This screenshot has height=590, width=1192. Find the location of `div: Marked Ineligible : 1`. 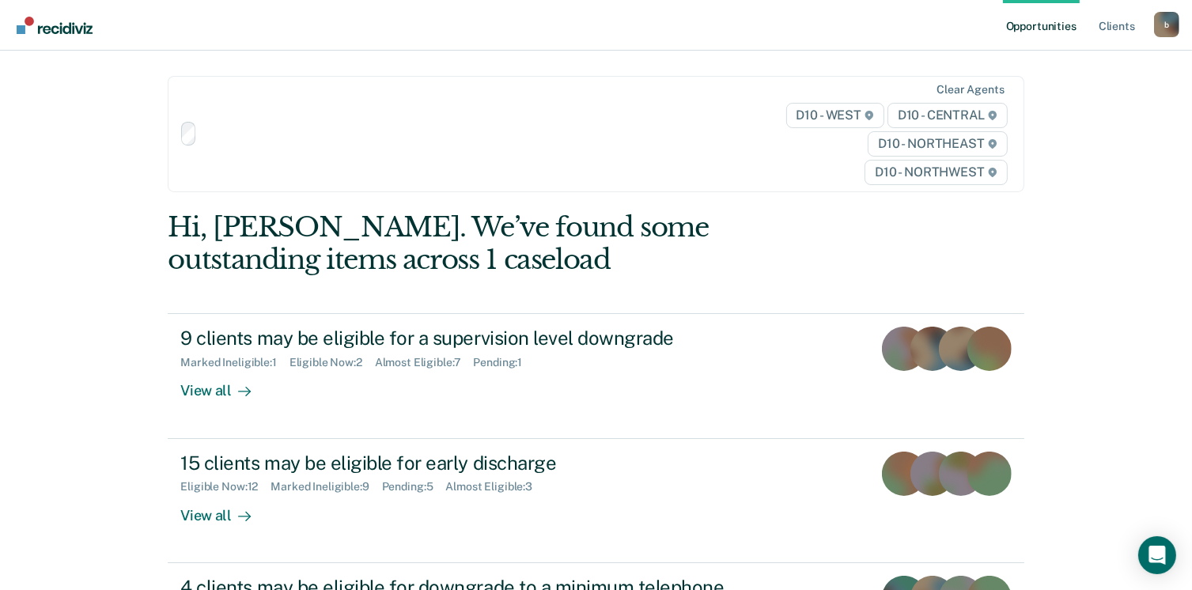

div: Marked Ineligible : 1 is located at coordinates (234, 362).